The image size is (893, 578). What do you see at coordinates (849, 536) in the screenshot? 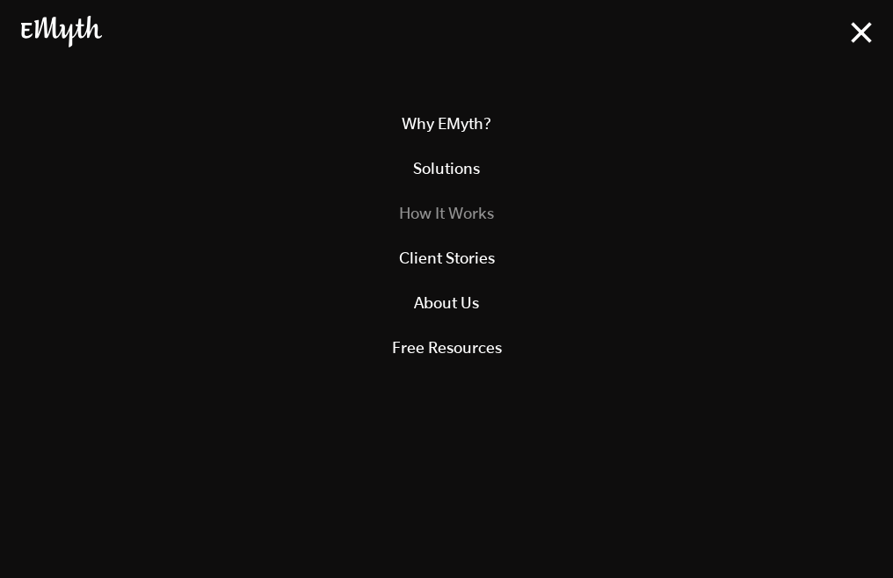
I see `div: Chat Widget` at bounding box center [849, 536].